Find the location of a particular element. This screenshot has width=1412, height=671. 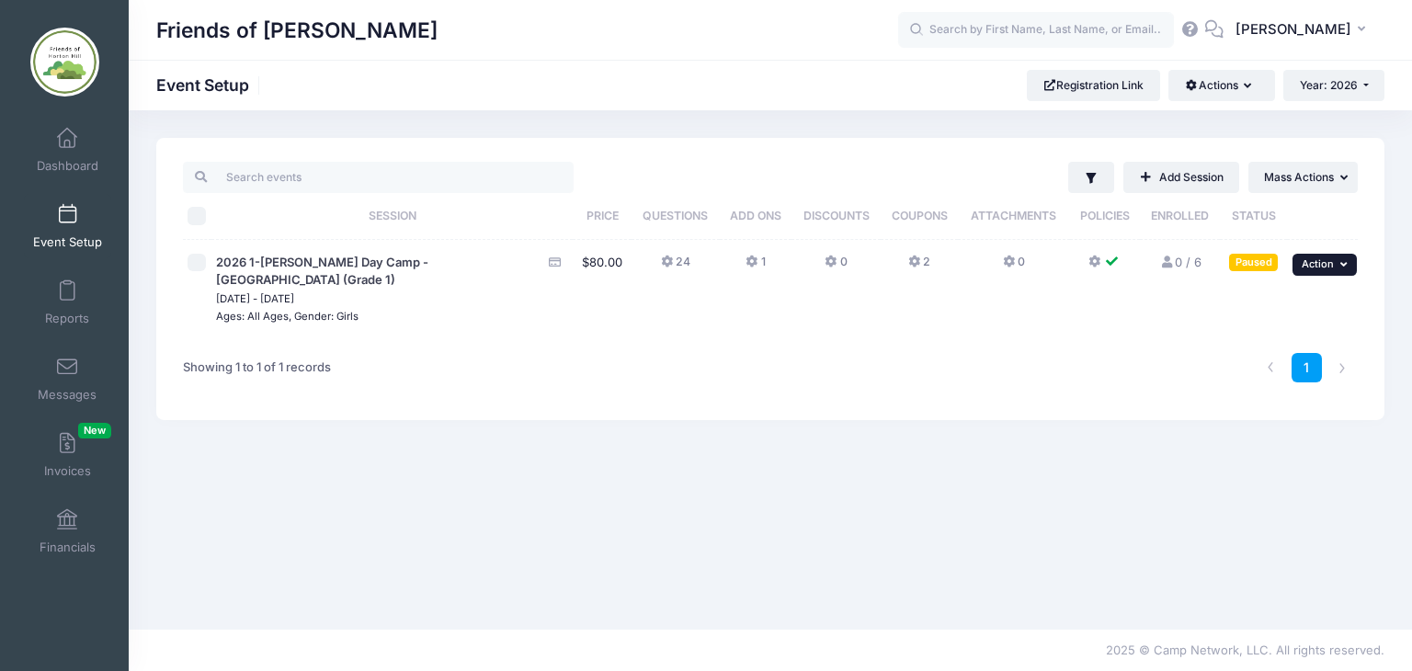

th: Add Ons is located at coordinates (756, 216).